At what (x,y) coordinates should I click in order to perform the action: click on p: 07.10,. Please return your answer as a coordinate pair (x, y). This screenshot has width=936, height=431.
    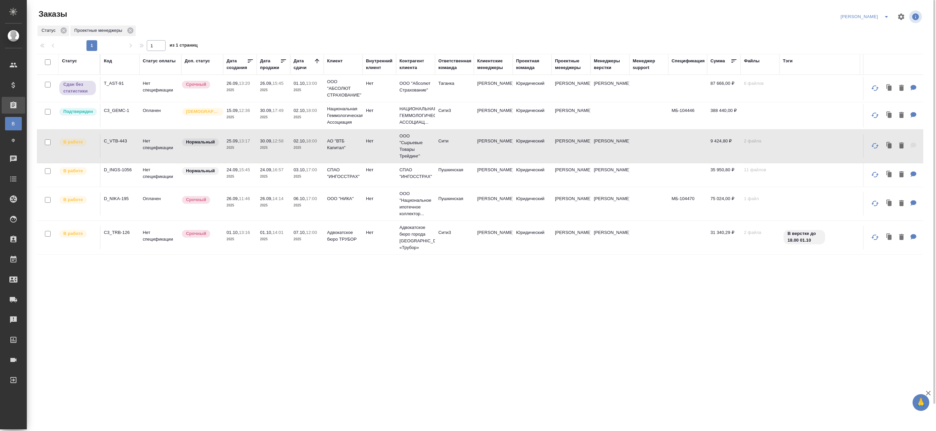
    Looking at the image, I should click on (300, 232).